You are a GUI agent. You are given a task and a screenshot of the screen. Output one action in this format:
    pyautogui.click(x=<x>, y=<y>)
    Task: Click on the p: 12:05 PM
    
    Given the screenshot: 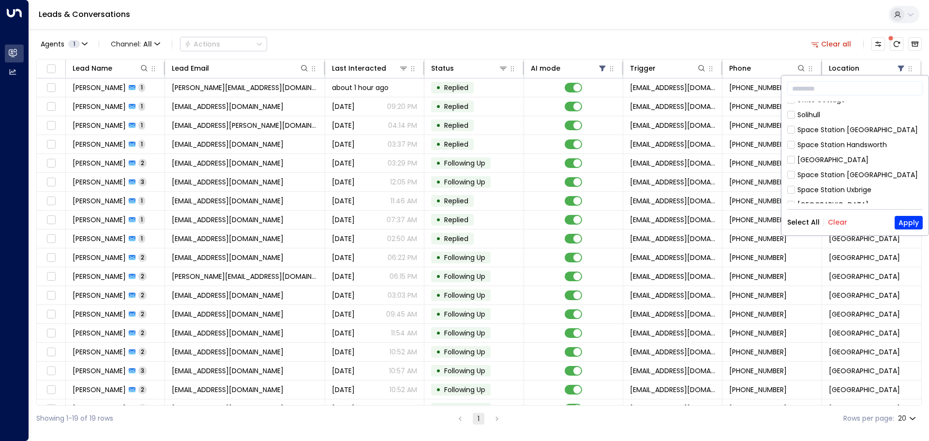 What is the action you would take?
    pyautogui.click(x=403, y=182)
    